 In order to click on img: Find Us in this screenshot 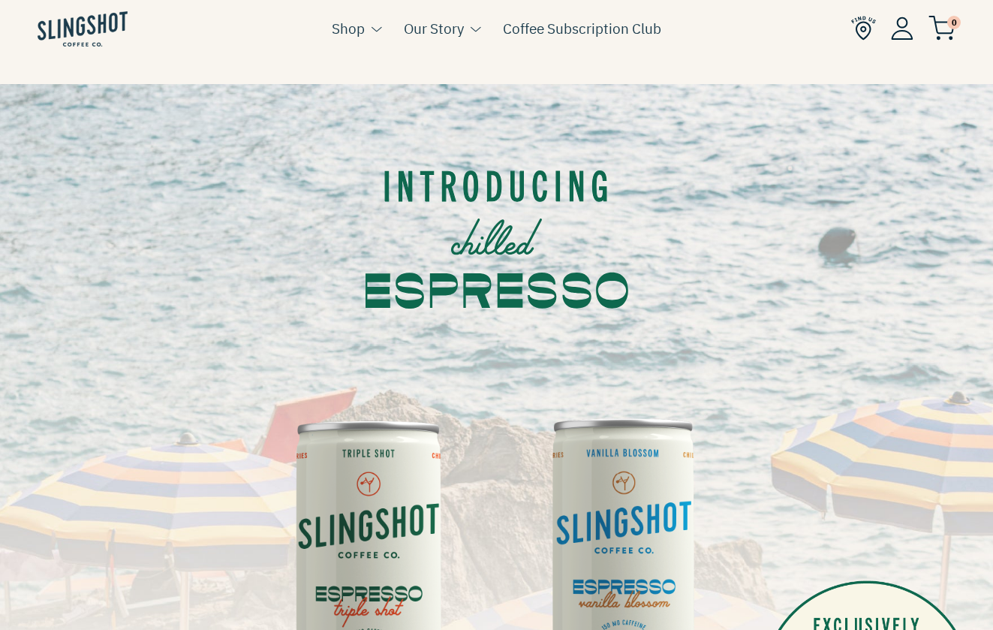, I will do `click(863, 28)`.